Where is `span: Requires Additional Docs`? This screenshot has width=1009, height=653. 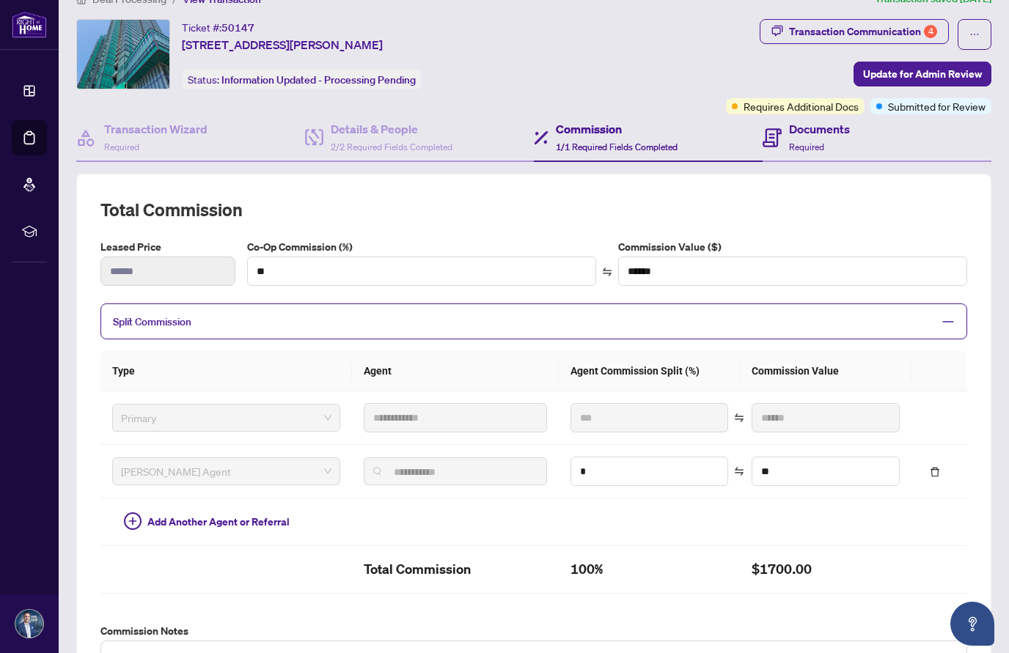 span: Requires Additional Docs is located at coordinates (801, 106).